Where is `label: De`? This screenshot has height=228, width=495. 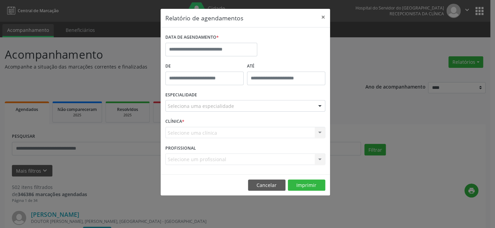 label: De is located at coordinates (204, 66).